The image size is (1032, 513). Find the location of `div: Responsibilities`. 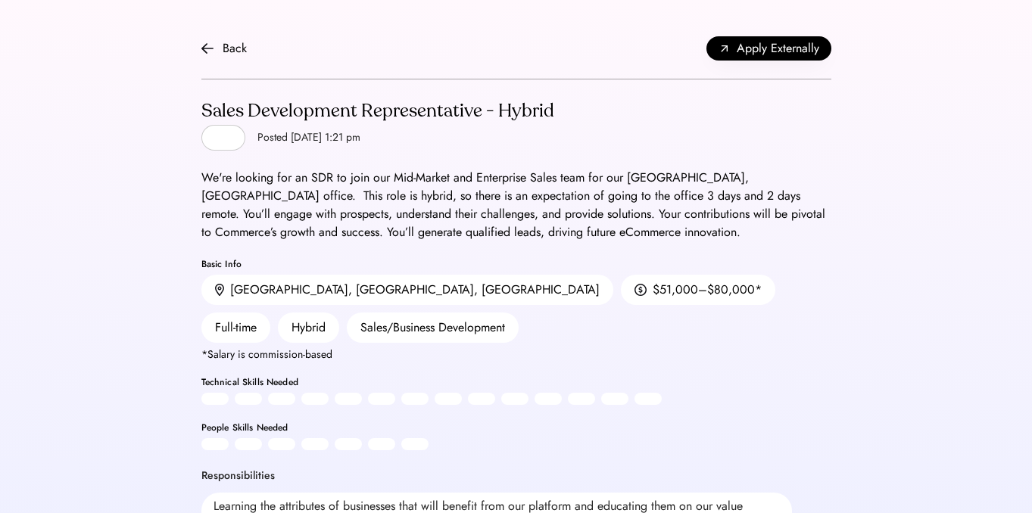

div: Responsibilities is located at coordinates (238, 476).